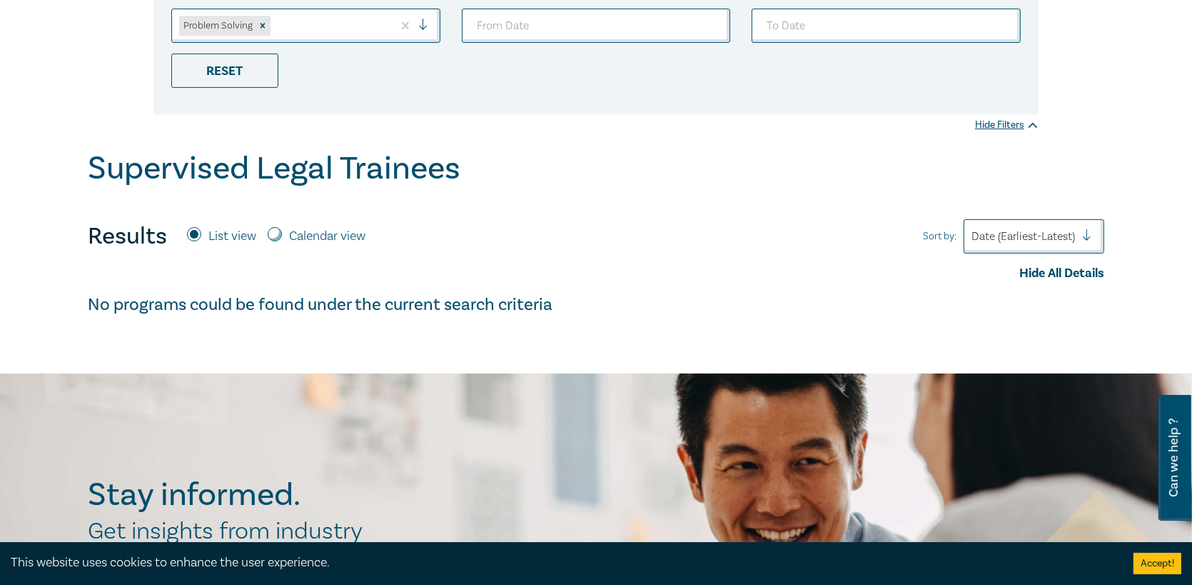 The width and height of the screenshot is (1192, 585). Describe the element at coordinates (217, 26) in the screenshot. I see `div: Problem Solving` at that location.